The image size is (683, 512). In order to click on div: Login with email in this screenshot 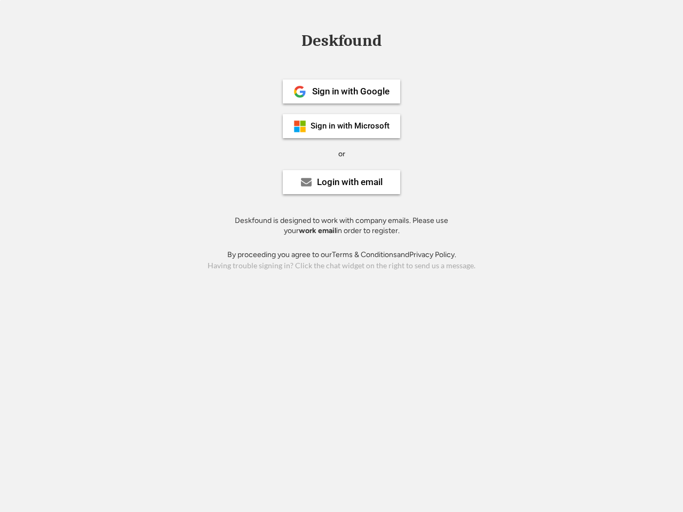, I will do `click(349, 182)`.